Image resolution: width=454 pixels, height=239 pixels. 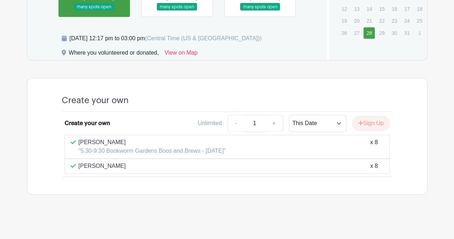 I want to click on a: View on Map, so click(x=181, y=54).